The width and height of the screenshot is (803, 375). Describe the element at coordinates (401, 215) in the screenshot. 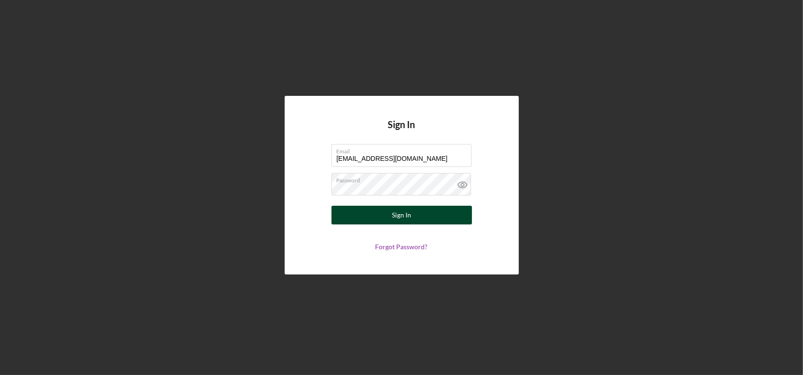

I see `div: Sign In` at that location.